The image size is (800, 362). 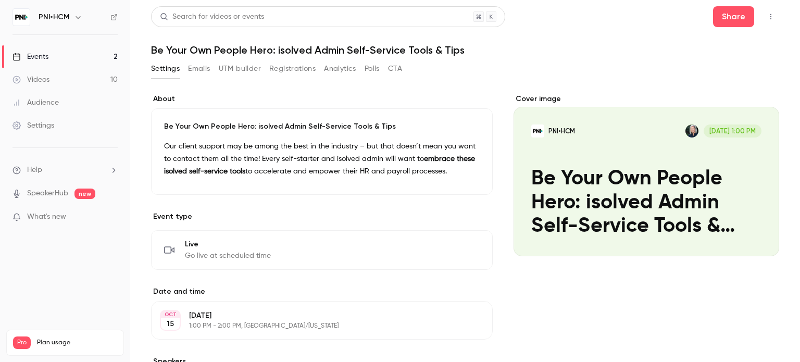 What do you see at coordinates (322, 127) in the screenshot?
I see `p: Be Your Own People Hero: isolved Admin Self-Service Tools & Tips` at bounding box center [322, 127].